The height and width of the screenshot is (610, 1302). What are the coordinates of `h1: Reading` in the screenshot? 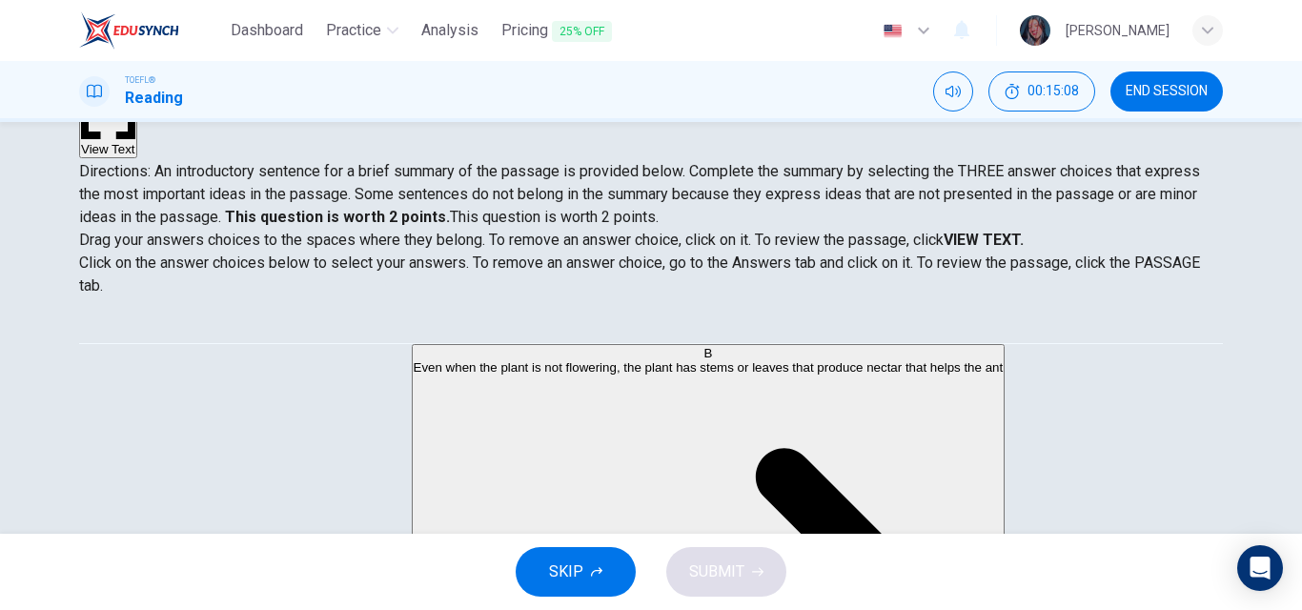 It's located at (154, 98).